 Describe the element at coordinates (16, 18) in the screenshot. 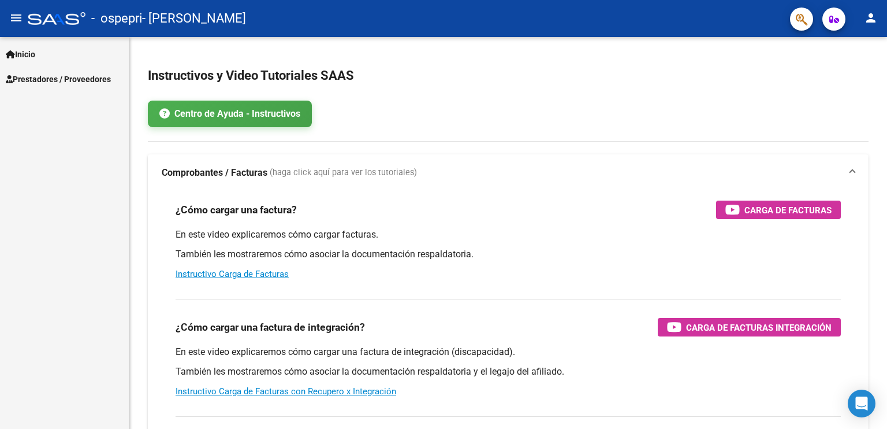

I see `mat-icon: menu` at that location.